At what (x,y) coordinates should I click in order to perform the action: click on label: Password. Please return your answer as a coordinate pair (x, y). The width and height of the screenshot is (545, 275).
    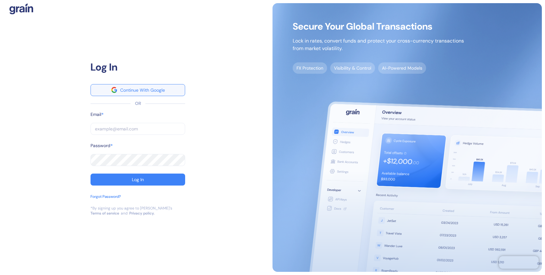
    Looking at the image, I should click on (100, 146).